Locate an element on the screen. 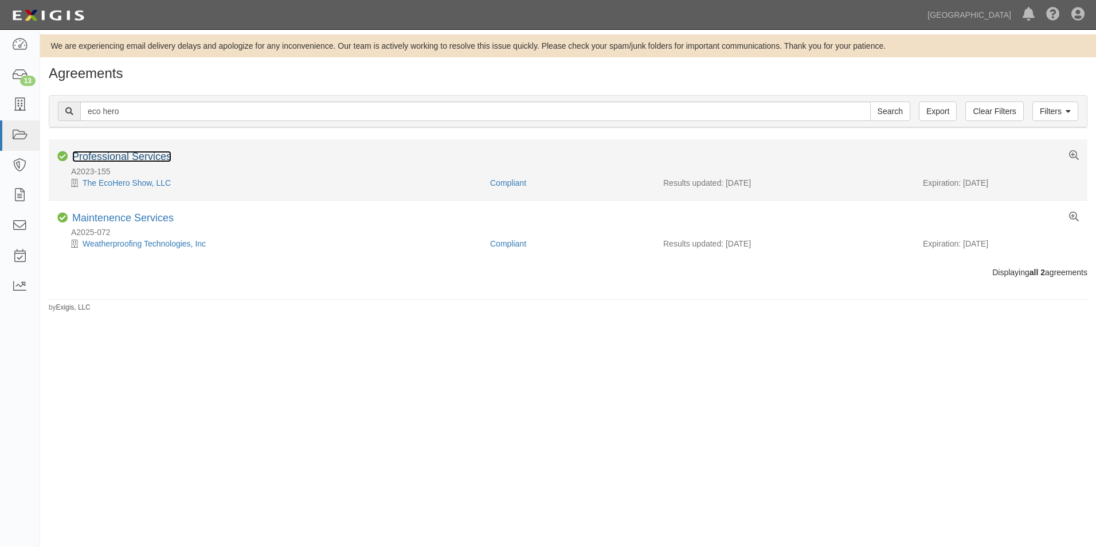 This screenshot has width=1096, height=547. a: The EcoHero Show, LLC is located at coordinates (127, 183).